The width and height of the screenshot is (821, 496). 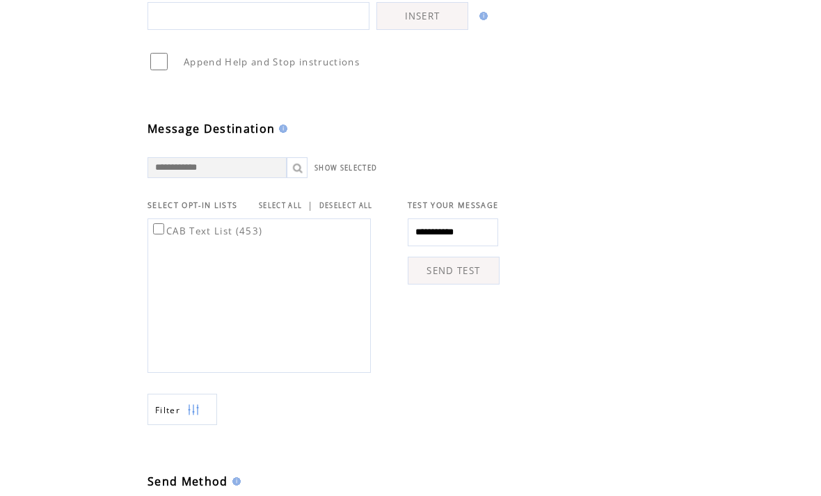 I want to click on input: CAB Text List (453), so click(x=159, y=229).